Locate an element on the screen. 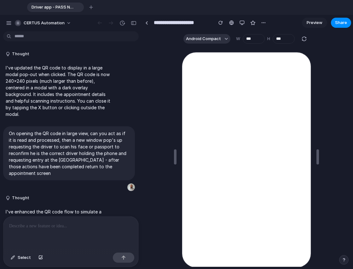 The height and width of the screenshot is (269, 353). div: Driver app - PASS NXT is located at coordinates (56, 7).